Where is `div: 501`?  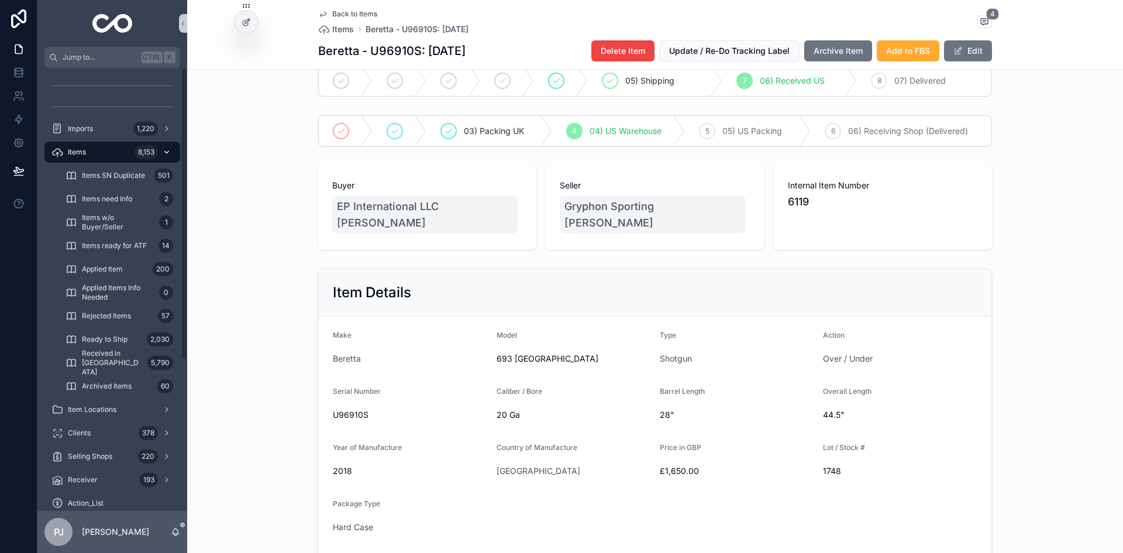
div: 501 is located at coordinates (164, 175).